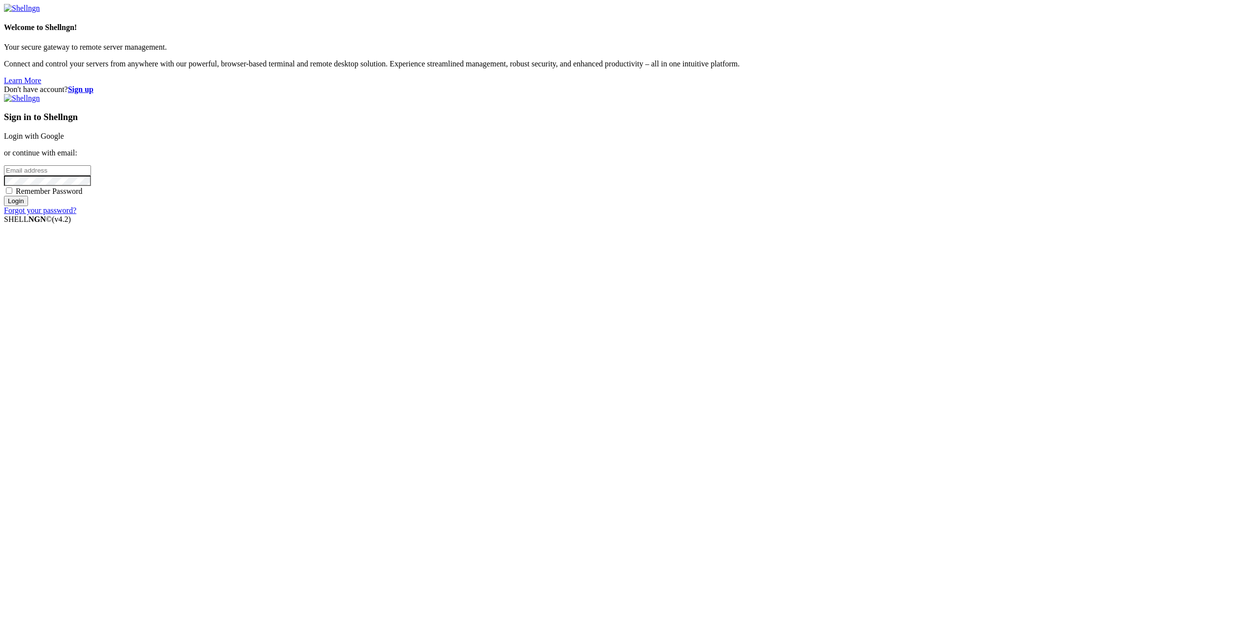  I want to click on span: Remember Password, so click(49, 191).